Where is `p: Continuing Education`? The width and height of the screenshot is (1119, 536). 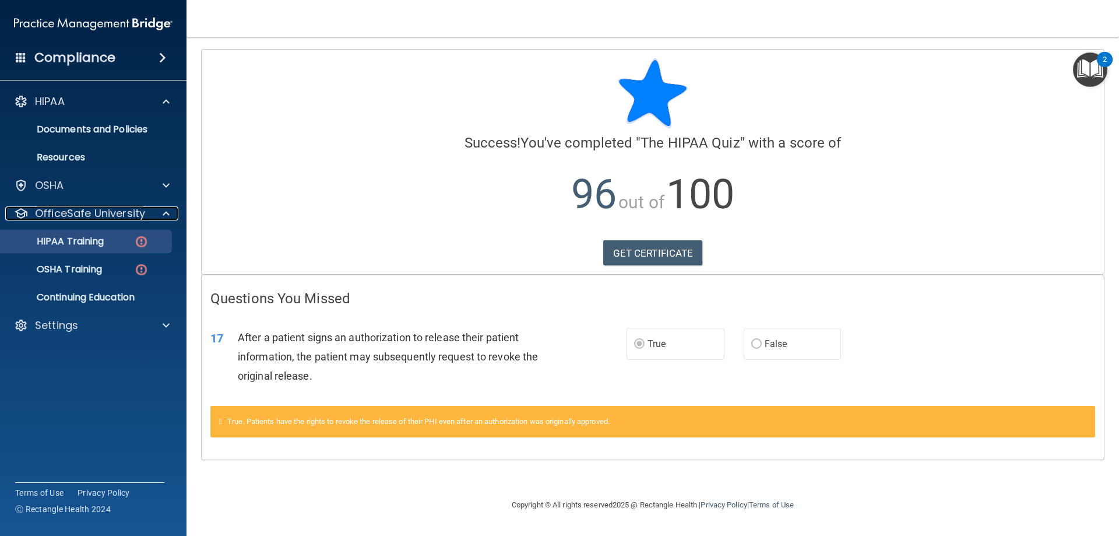 p: Continuing Education is located at coordinates (87, 297).